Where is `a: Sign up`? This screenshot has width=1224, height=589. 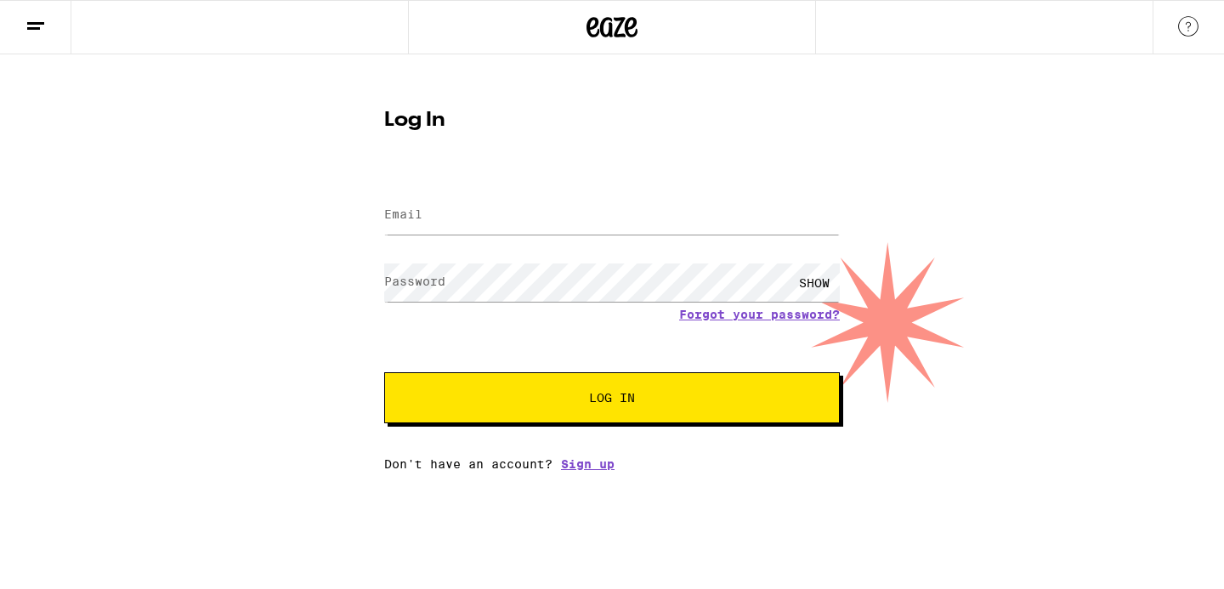
a: Sign up is located at coordinates (587, 464).